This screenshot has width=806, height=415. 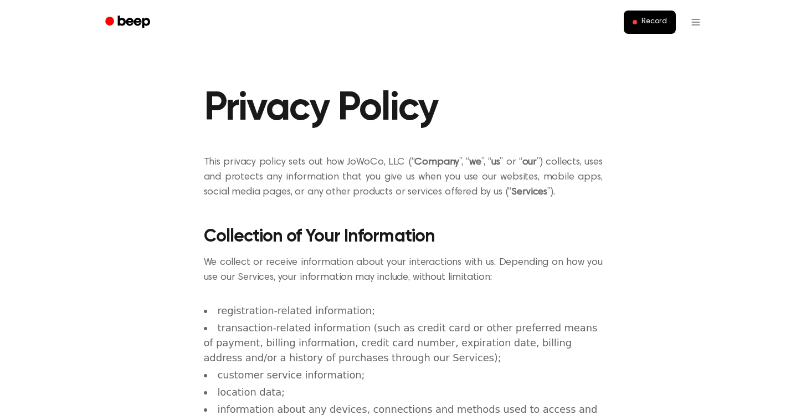 I want to click on h1: Privacy Policy, so click(x=403, y=109).